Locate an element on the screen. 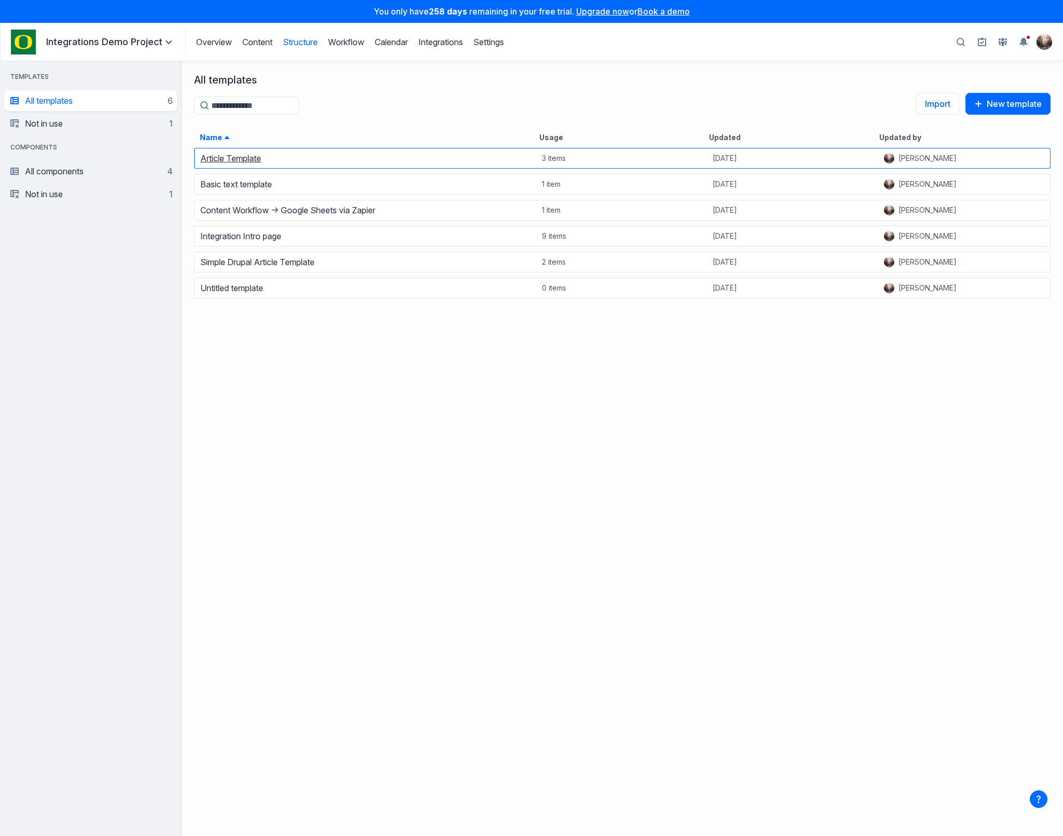 The image size is (1063, 836). button: Import is located at coordinates (937, 104).